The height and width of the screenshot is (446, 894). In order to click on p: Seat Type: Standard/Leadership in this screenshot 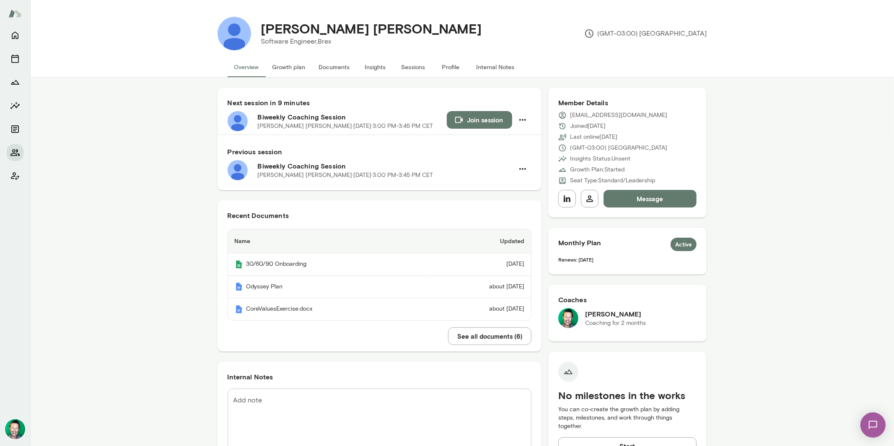, I will do `click(612, 181)`.